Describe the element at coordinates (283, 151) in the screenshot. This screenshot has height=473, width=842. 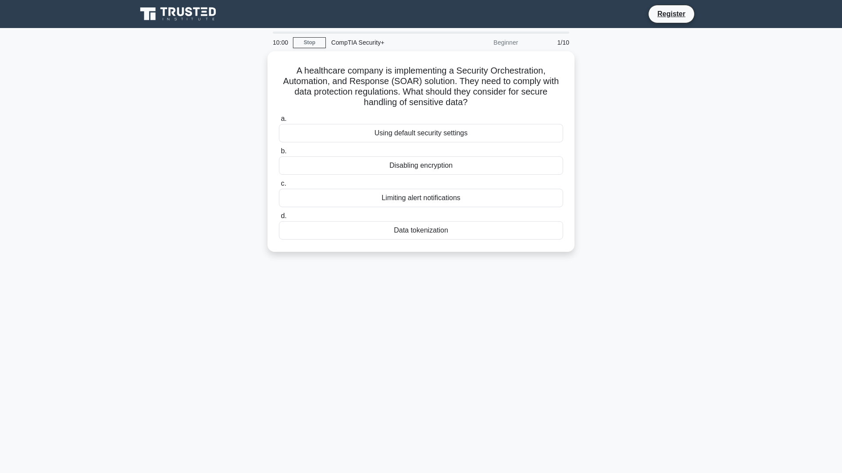
I see `span: b.` at that location.